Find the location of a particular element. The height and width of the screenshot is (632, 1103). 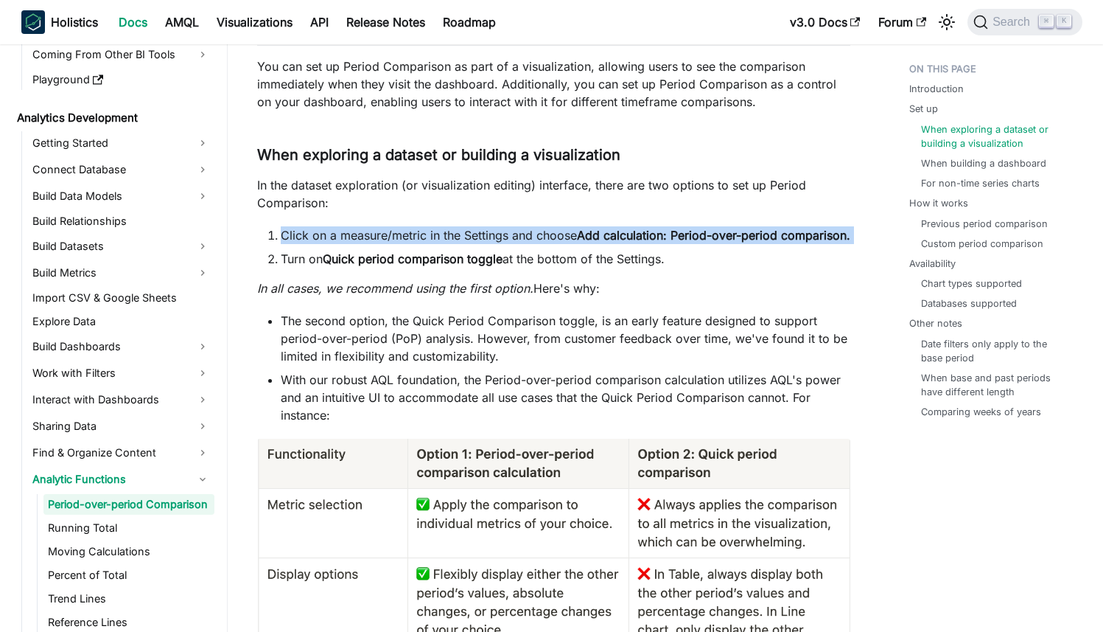

a: Analytics Development is located at coordinates (114, 118).